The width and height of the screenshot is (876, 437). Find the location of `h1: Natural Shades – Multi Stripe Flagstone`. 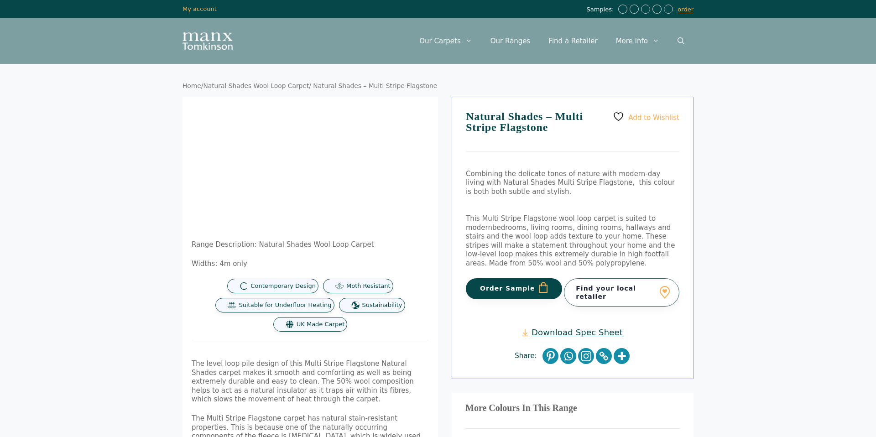

h1: Natural Shades – Multi Stripe Flagstone is located at coordinates (572, 131).